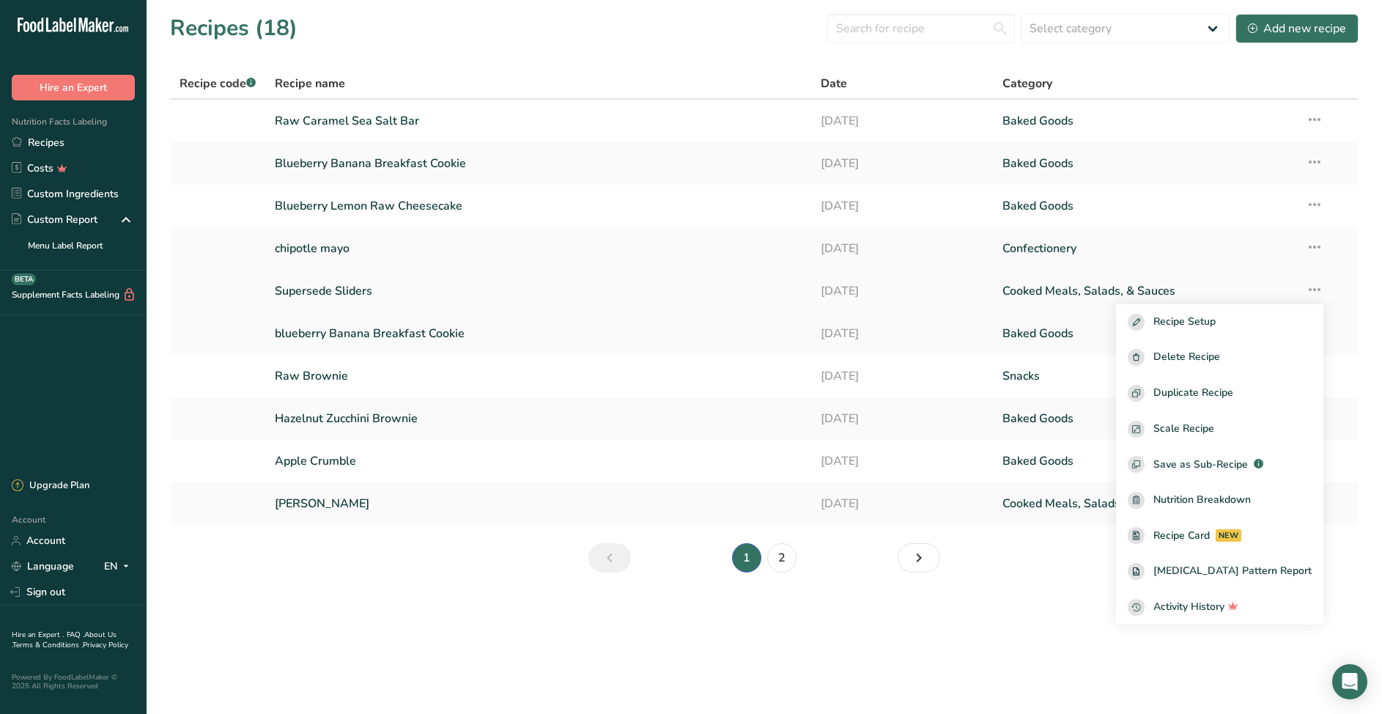 The width and height of the screenshot is (1382, 714). What do you see at coordinates (1220, 322) in the screenshot?
I see `button: Recipe Setup` at bounding box center [1220, 322].